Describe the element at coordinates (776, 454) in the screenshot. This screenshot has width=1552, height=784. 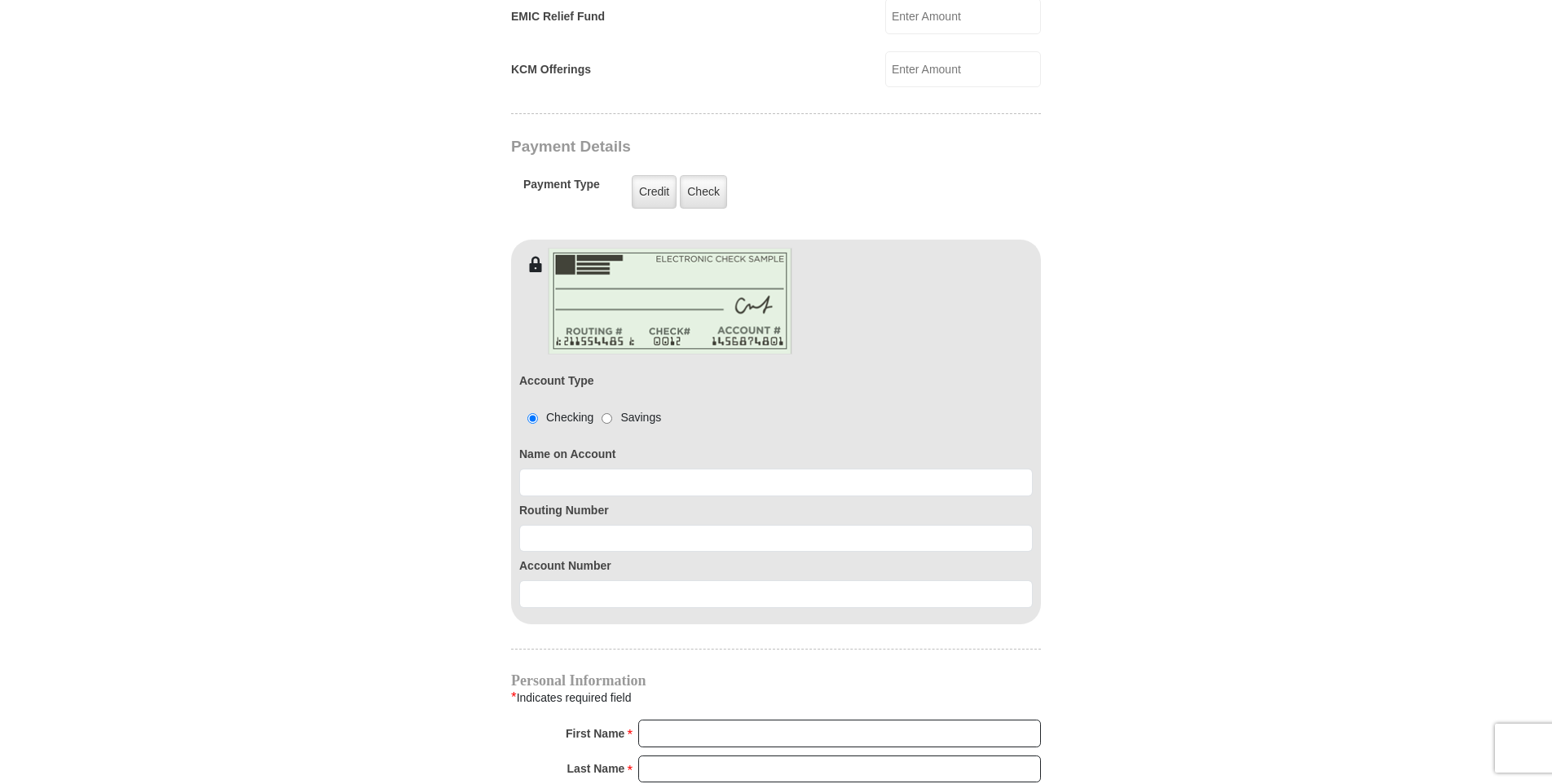
I see `label: Name on Account` at that location.